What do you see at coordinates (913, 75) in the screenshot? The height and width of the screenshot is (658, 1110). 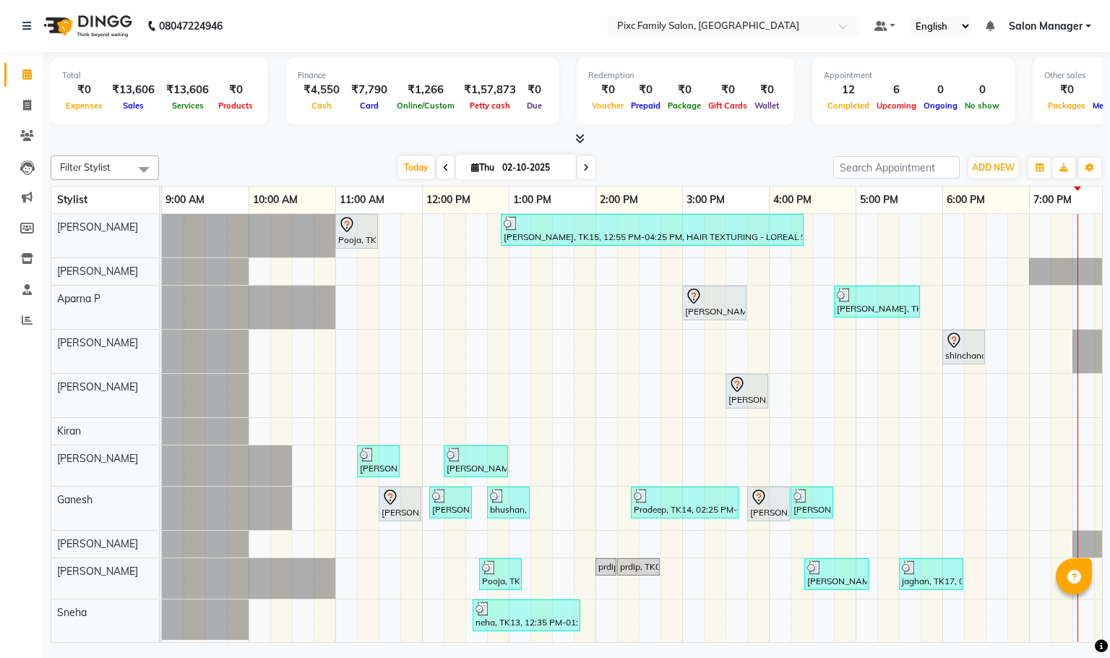 I see `div: Appointment` at bounding box center [913, 75].